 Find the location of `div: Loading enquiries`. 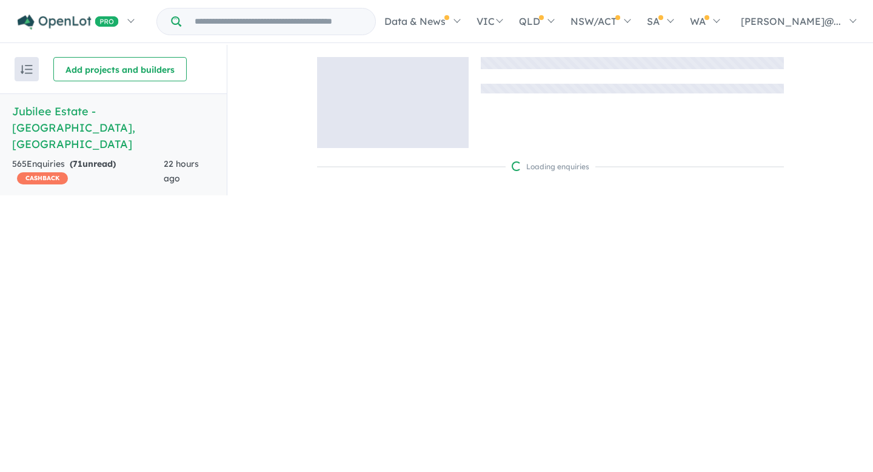

div: Loading enquiries is located at coordinates (551, 167).